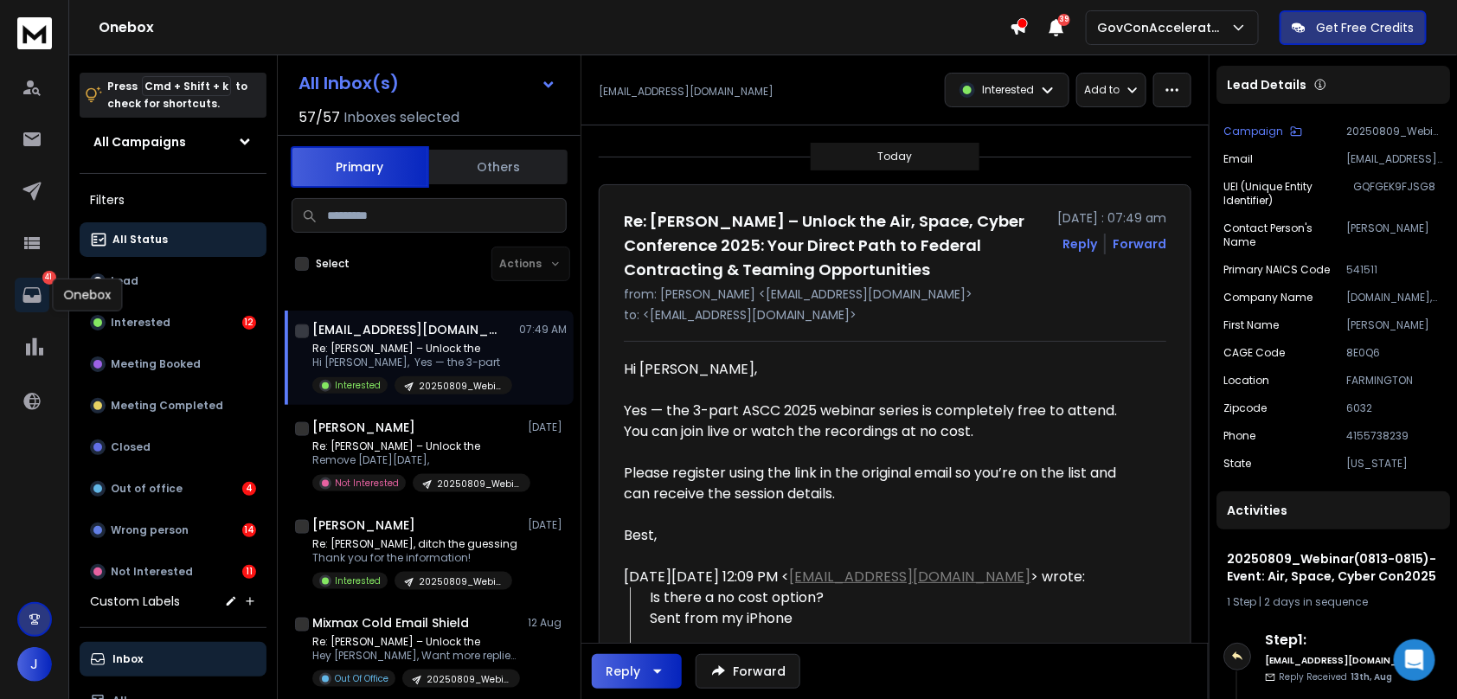  I want to click on p: State, so click(1238, 464).